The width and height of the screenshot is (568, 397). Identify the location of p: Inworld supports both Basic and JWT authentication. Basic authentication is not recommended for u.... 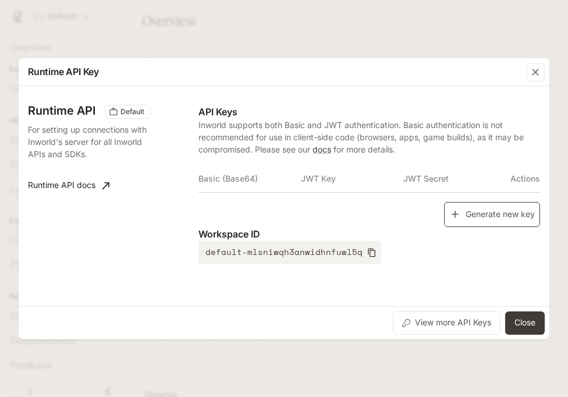
(369, 137).